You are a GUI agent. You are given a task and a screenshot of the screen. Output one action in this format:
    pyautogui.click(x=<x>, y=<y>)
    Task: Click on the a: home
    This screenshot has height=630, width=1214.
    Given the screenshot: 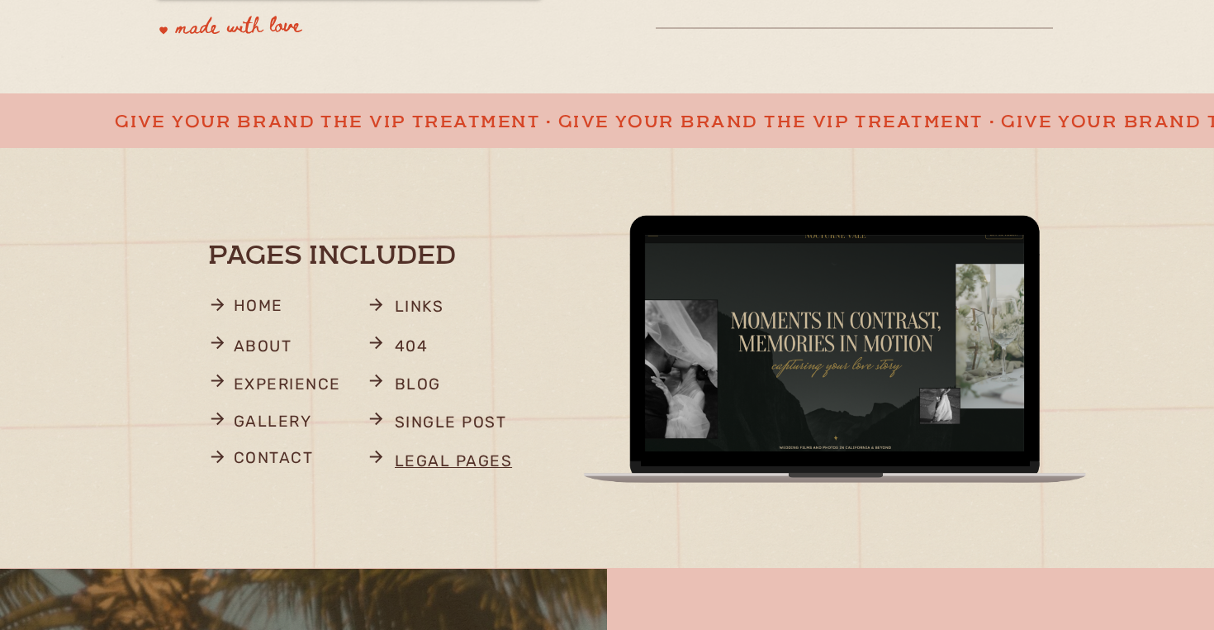 What is the action you would take?
    pyautogui.click(x=264, y=307)
    